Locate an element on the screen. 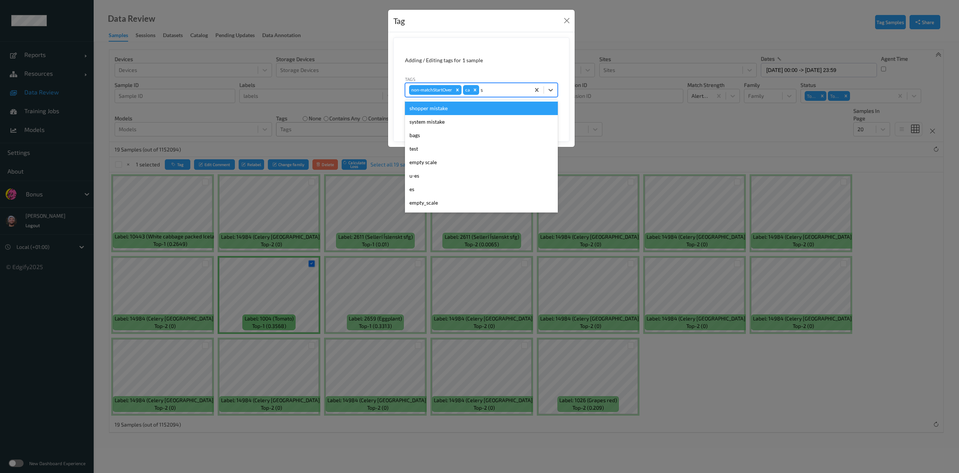 Image resolution: width=959 pixels, height=473 pixels. div: non-matchStartOver is located at coordinates (431, 90).